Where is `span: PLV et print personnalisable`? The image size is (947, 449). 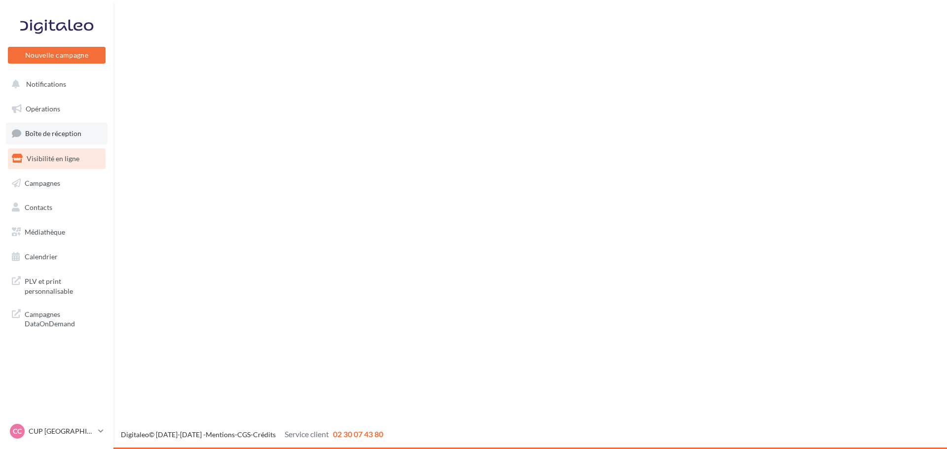 span: PLV et print personnalisable is located at coordinates (63, 285).